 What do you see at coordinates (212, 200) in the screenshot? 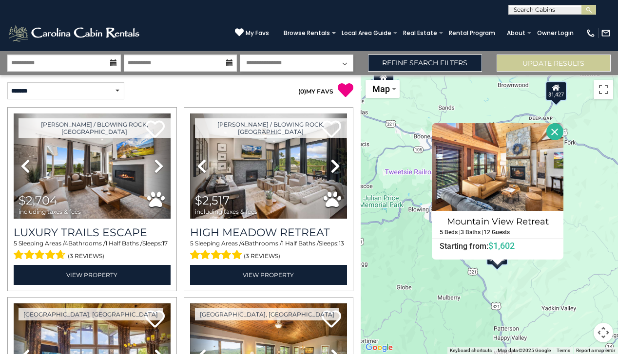
I see `span: $2,517` at bounding box center [212, 200].